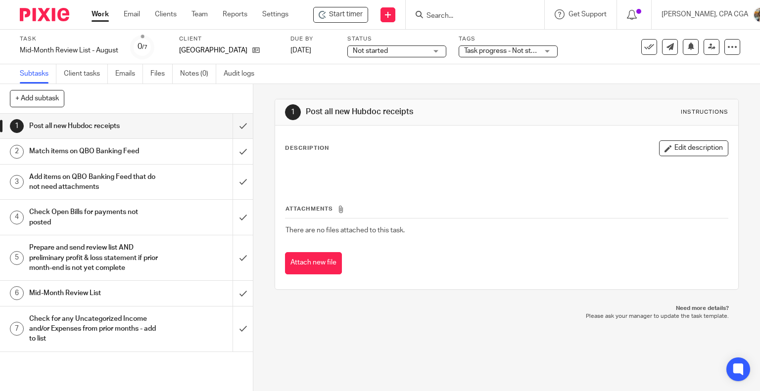 Image resolution: width=760 pixels, height=391 pixels. What do you see at coordinates (17, 182) in the screenshot?
I see `div: 3` at bounding box center [17, 182].